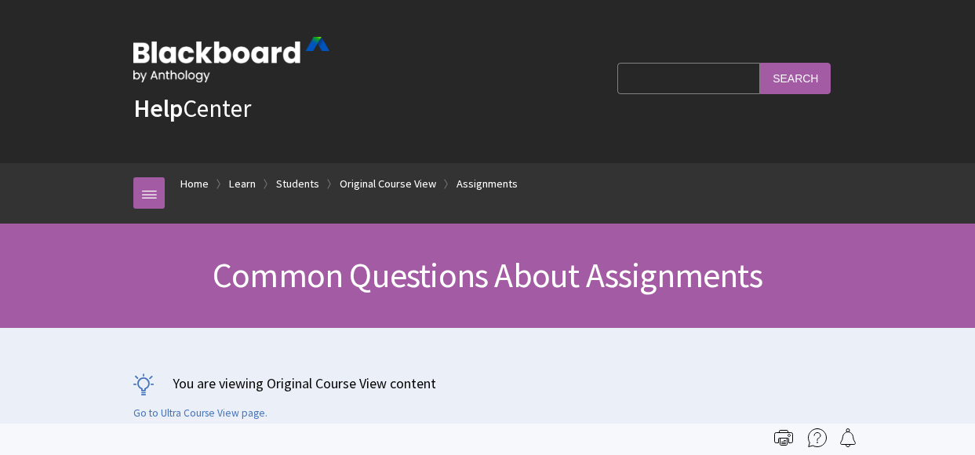  What do you see at coordinates (297, 184) in the screenshot?
I see `a: Students` at bounding box center [297, 184].